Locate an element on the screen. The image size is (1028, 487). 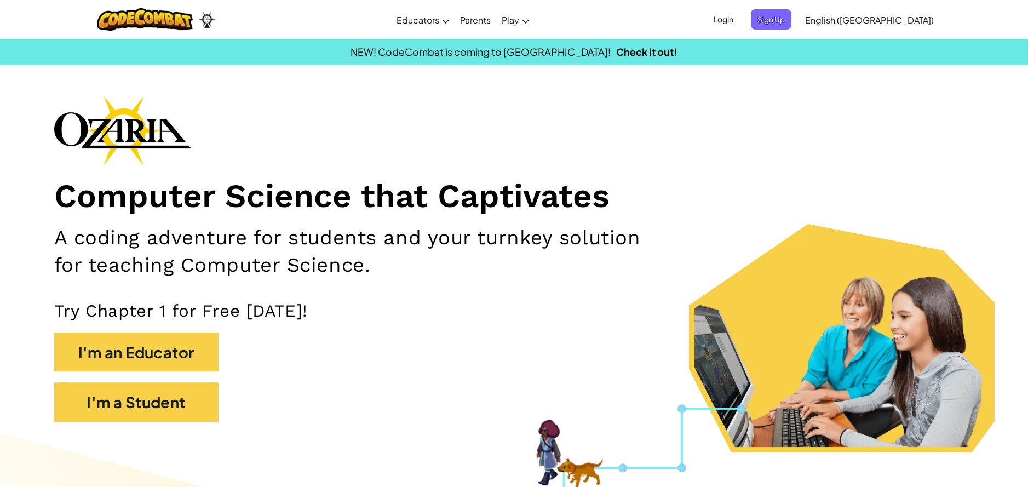
button: Login is located at coordinates (723, 19).